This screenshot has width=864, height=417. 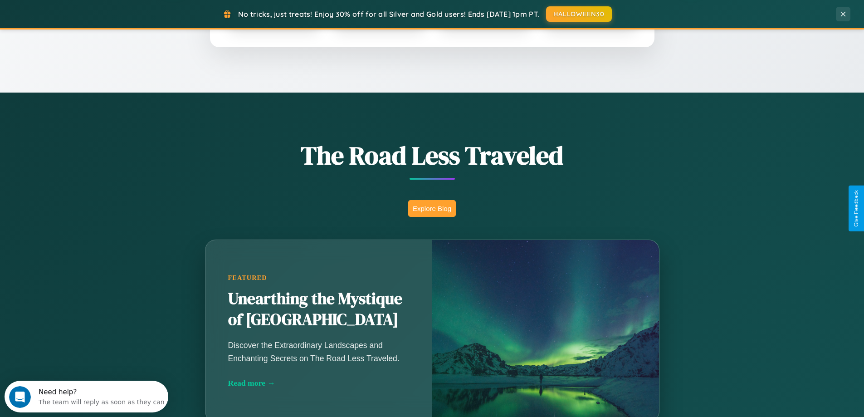 I want to click on div: Need help?, so click(x=97, y=11).